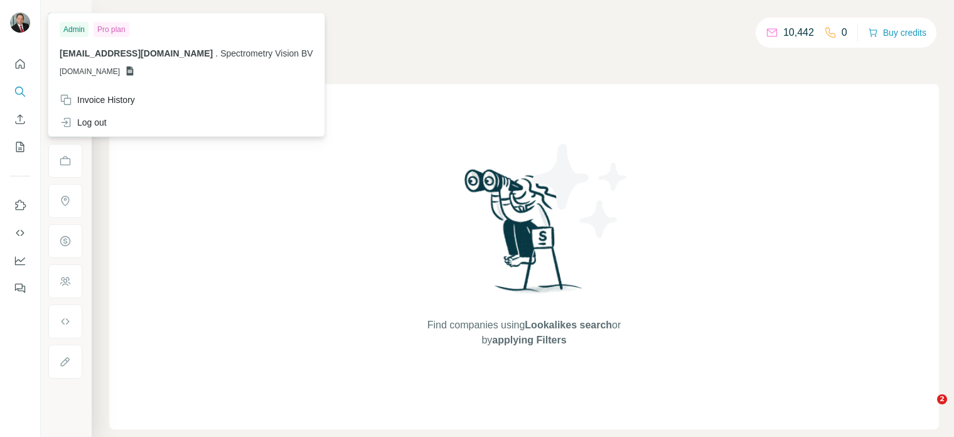 The image size is (954, 437). Describe the element at coordinates (798, 33) in the screenshot. I see `p: 10,442` at that location.